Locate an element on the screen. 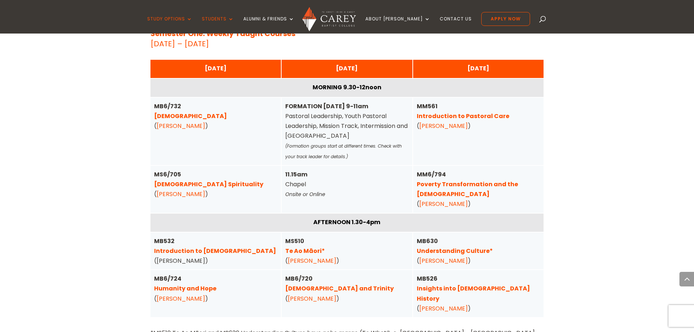 This screenshot has width=694, height=332. a: Apply Now is located at coordinates (506, 19).